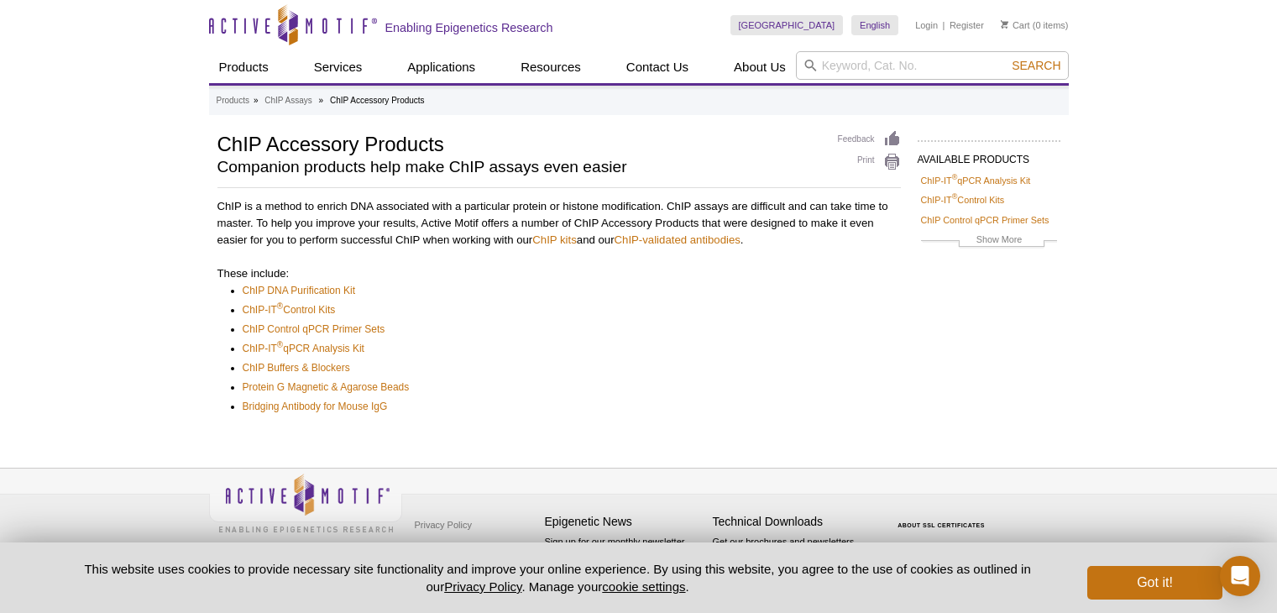 This screenshot has width=1277, height=613. Describe the element at coordinates (1240, 576) in the screenshot. I see `div: Open Intercom Messenger` at that location.